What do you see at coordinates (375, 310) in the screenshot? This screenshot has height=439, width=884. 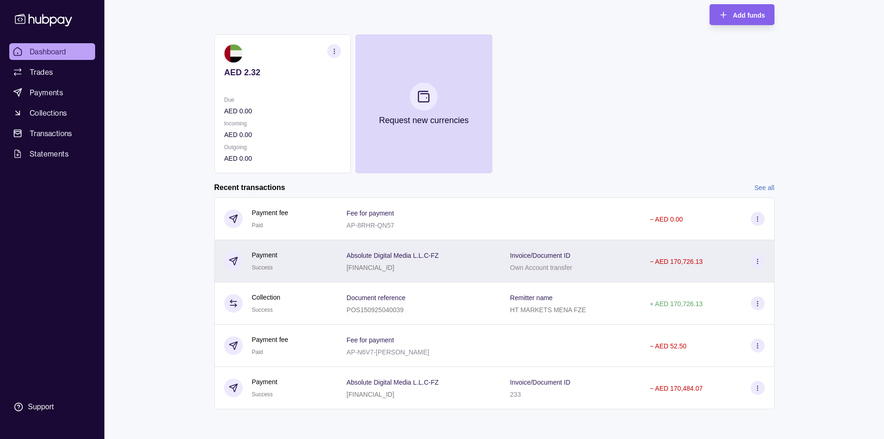 I see `p: POS150925040039` at bounding box center [375, 310].